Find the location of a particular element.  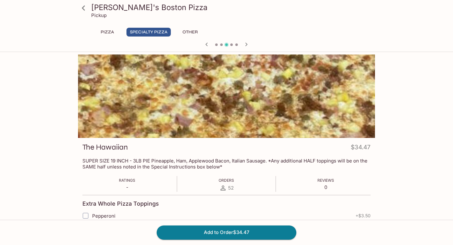

div: The Hawaiian is located at coordinates (227, 96).